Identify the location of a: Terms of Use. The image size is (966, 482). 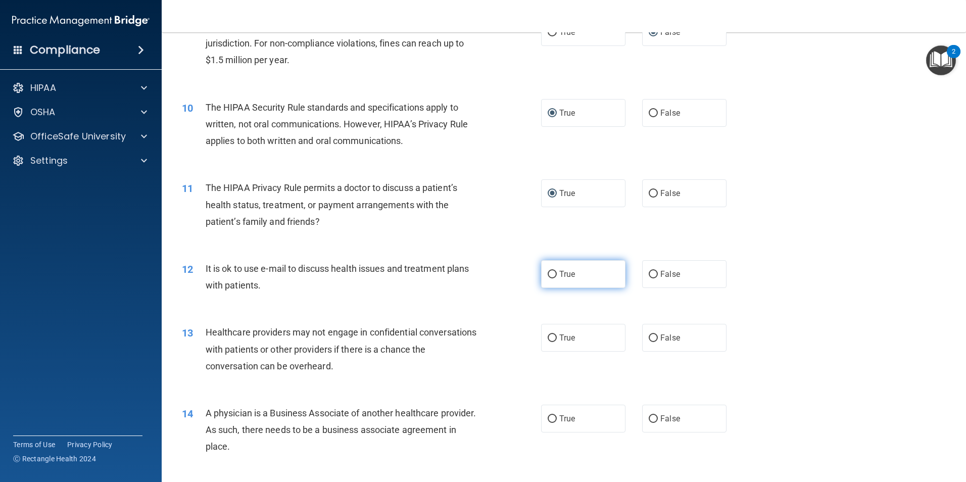
(34, 445).